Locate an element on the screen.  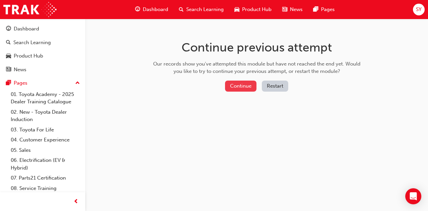
a: 03. Toyota For Life is located at coordinates (45, 130).